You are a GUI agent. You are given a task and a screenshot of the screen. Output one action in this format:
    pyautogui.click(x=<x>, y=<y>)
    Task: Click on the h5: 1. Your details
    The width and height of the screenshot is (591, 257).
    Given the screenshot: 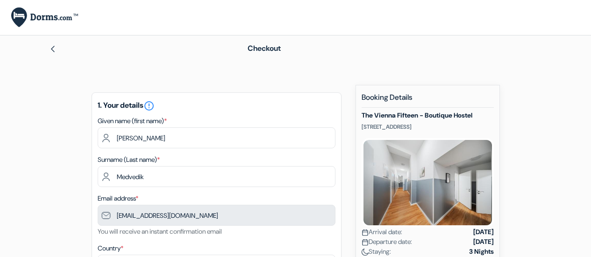 What is the action you would take?
    pyautogui.click(x=216, y=106)
    